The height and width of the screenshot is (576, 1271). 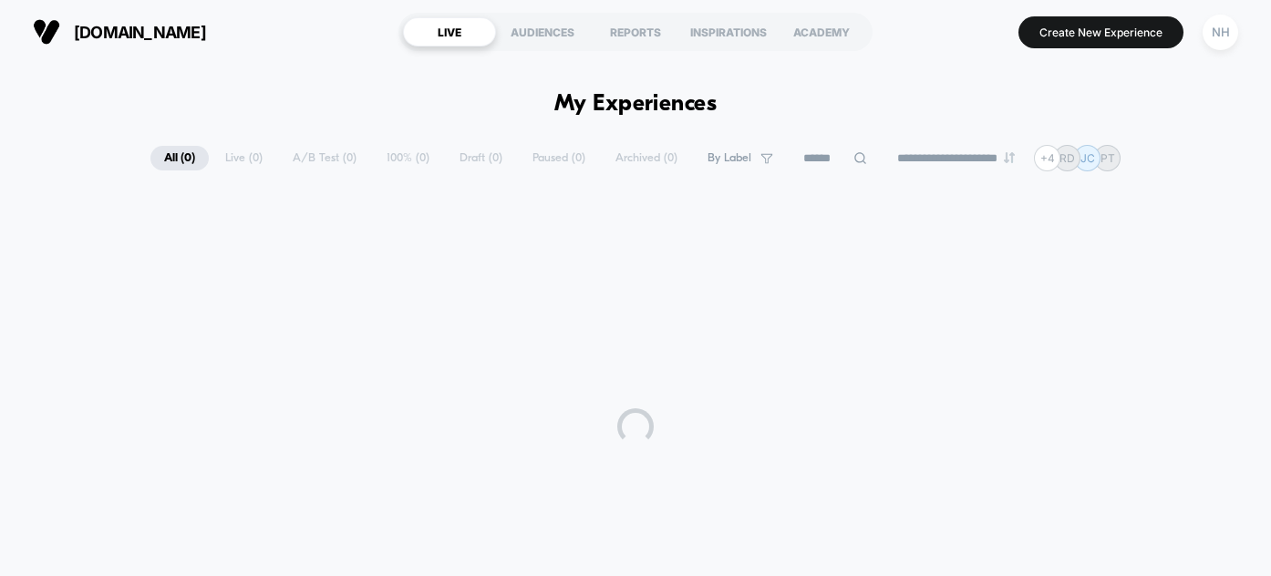 I want to click on div: LIVE, so click(x=450, y=32).